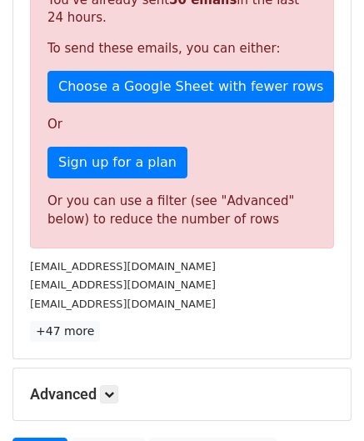 The height and width of the screenshot is (441, 364). Describe the element at coordinates (323, 401) in the screenshot. I see `div: Chat Widget` at that location.